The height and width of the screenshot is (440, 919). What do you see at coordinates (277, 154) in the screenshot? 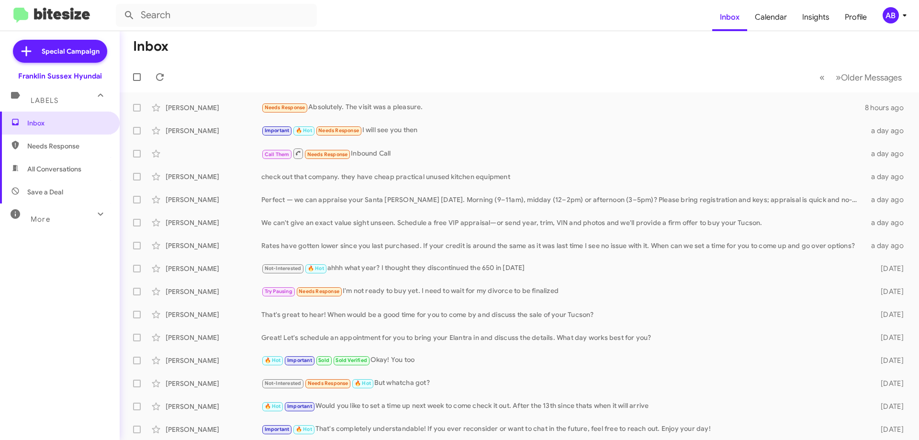
I see `span: Call Them` at bounding box center [277, 154].